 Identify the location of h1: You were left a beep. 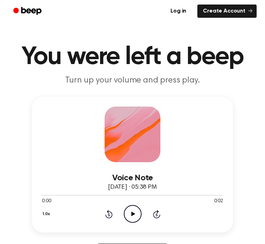
(132, 57).